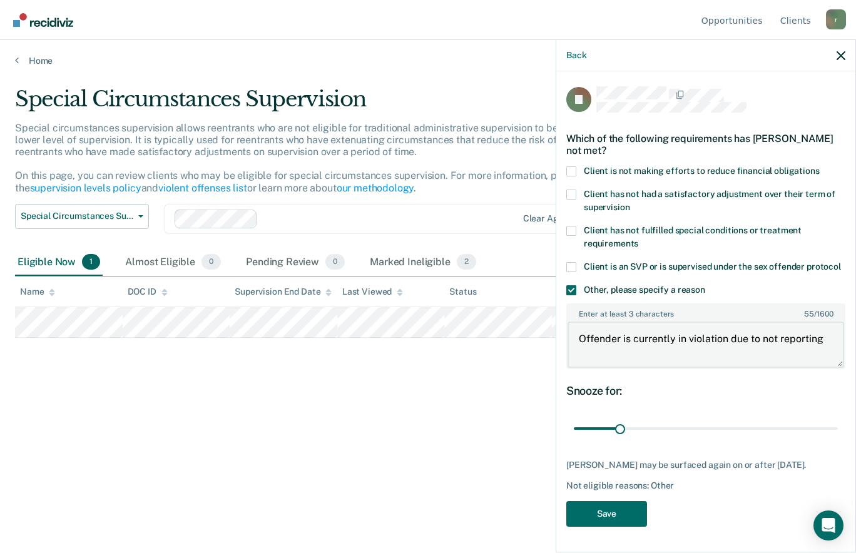 The image size is (856, 553). I want to click on span: / 1600, so click(818, 314).